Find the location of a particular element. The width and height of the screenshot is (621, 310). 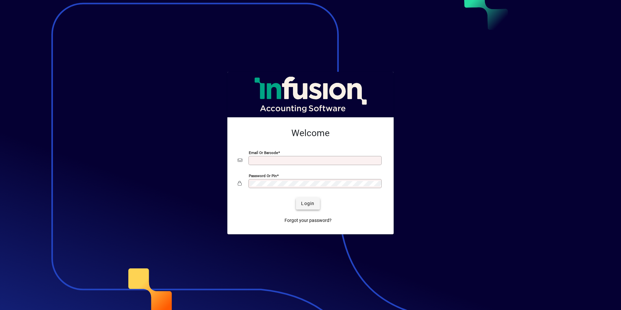

span: Forgot your password? is located at coordinates (308, 220).